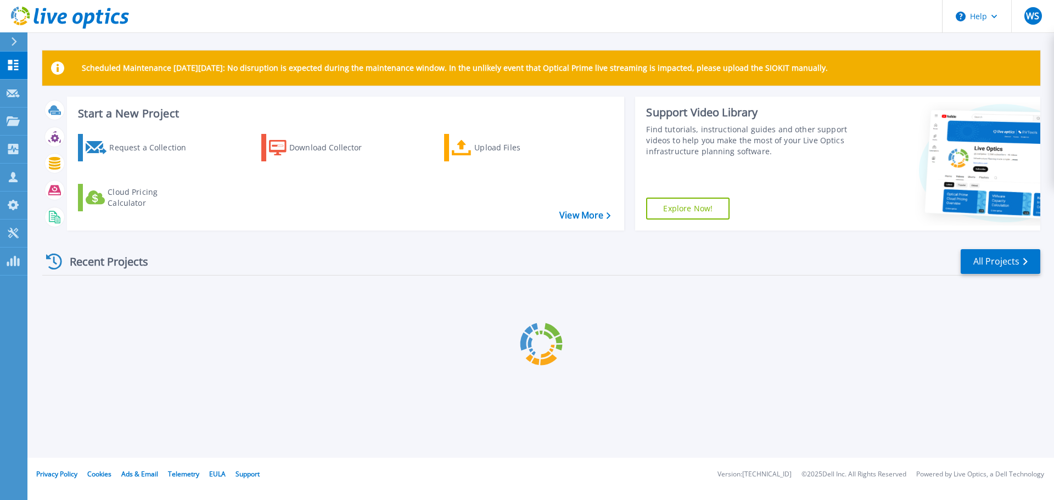 The width and height of the screenshot is (1054, 500). I want to click on a: Telemetry, so click(183, 474).